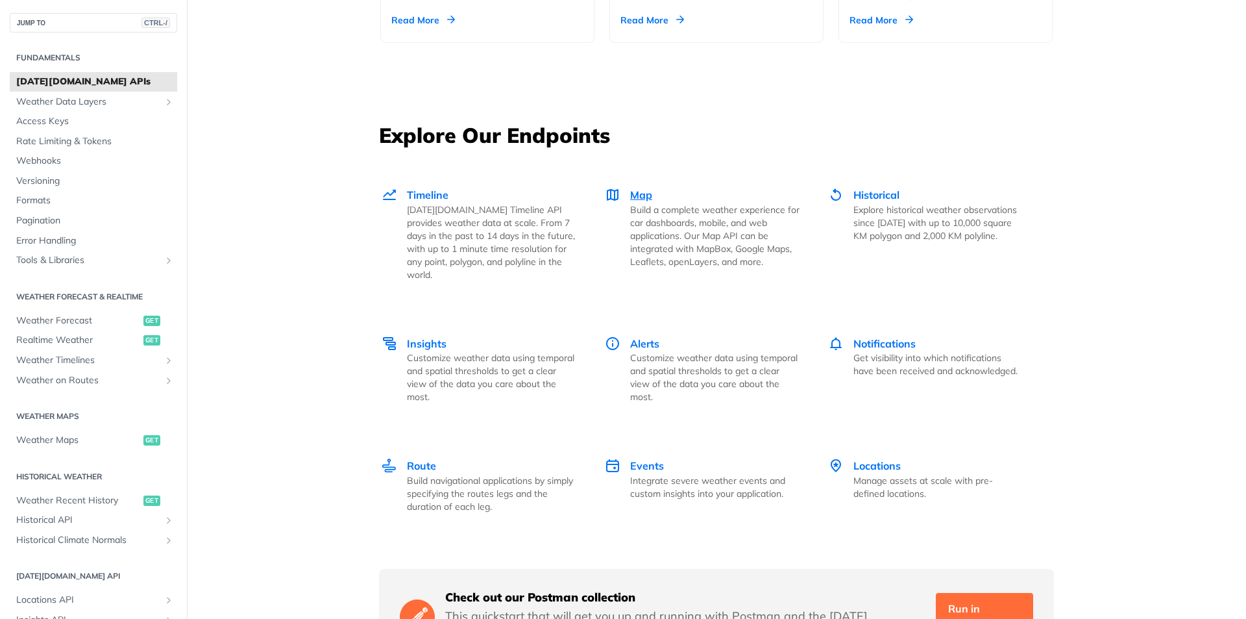 The image size is (1246, 619). Describe the element at coordinates (95, 241) in the screenshot. I see `span: Error Handling` at that location.